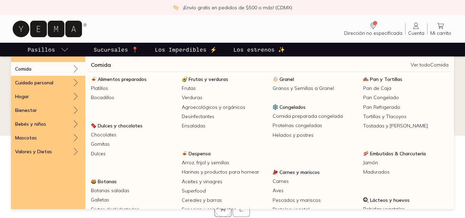  Describe the element at coordinates (441, 29) in the screenshot. I see `a: Mi carrito` at that location.